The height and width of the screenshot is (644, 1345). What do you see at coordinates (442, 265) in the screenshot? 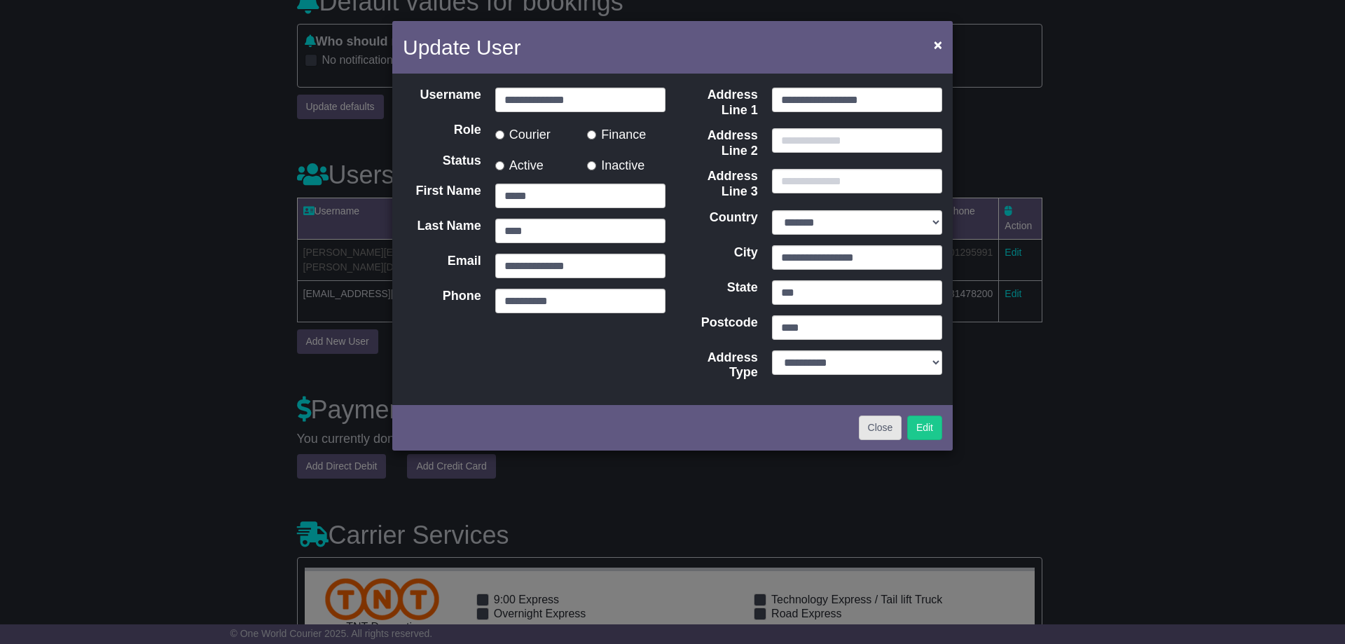
I see `label: Email` at bounding box center [442, 265].